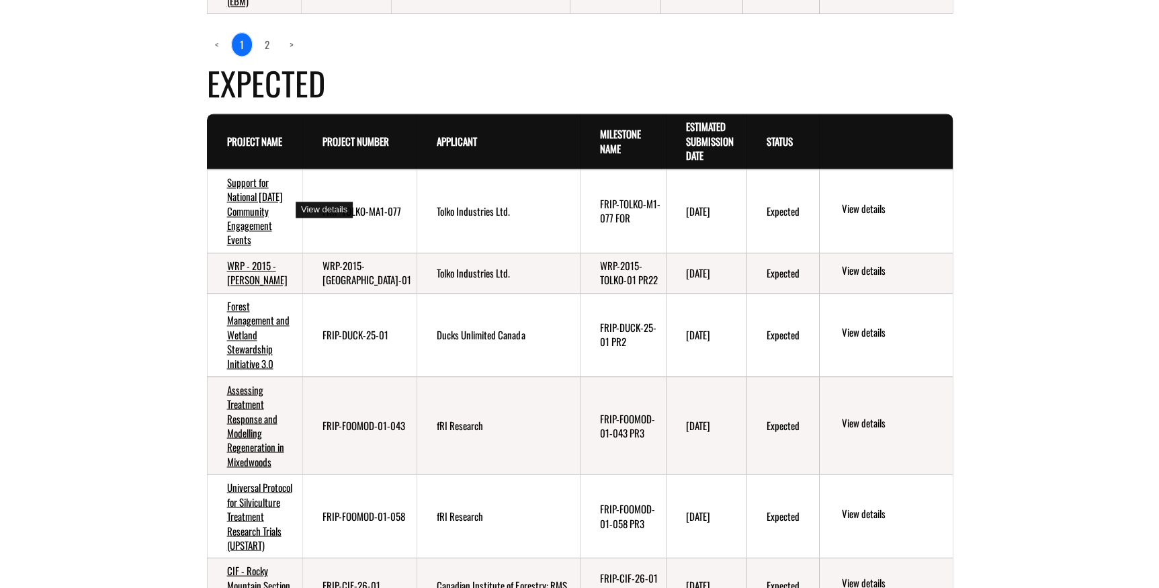 Image resolution: width=1159 pixels, height=588 pixels. Describe the element at coordinates (359, 425) in the screenshot. I see `td: FRIP-FOOMOD-01-043` at that location.